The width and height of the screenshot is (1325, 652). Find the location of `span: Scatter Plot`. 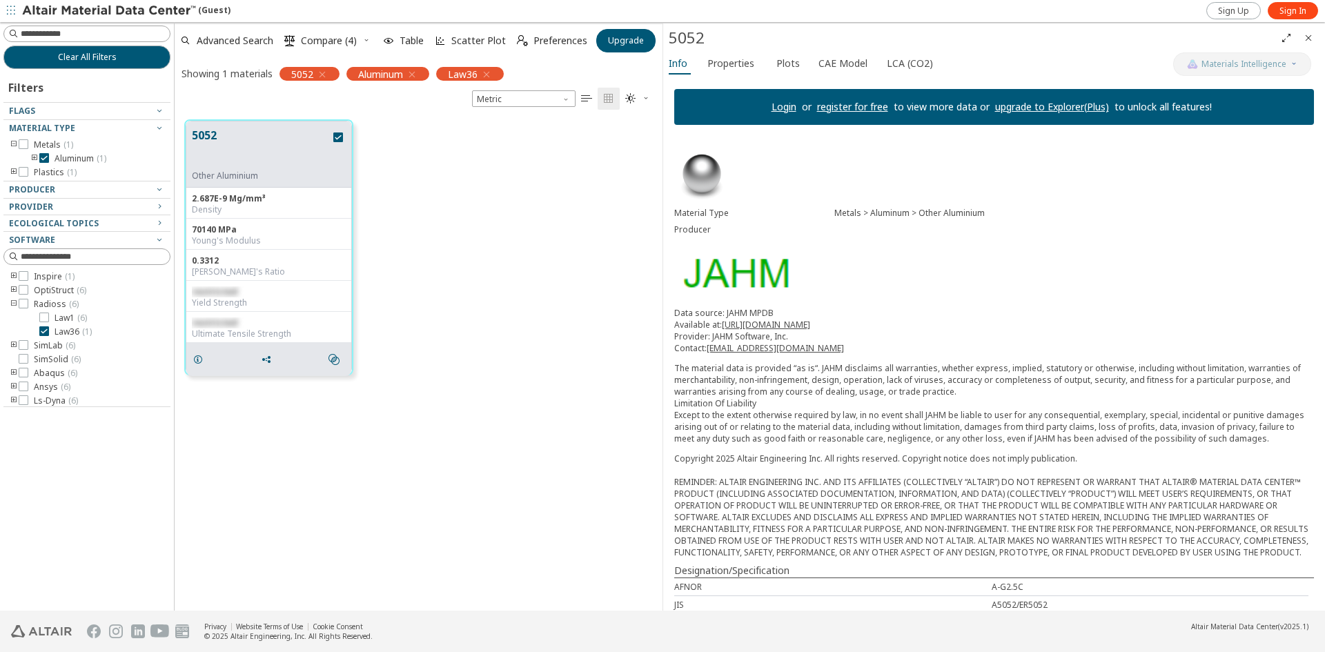

span: Scatter Plot is located at coordinates (478, 41).